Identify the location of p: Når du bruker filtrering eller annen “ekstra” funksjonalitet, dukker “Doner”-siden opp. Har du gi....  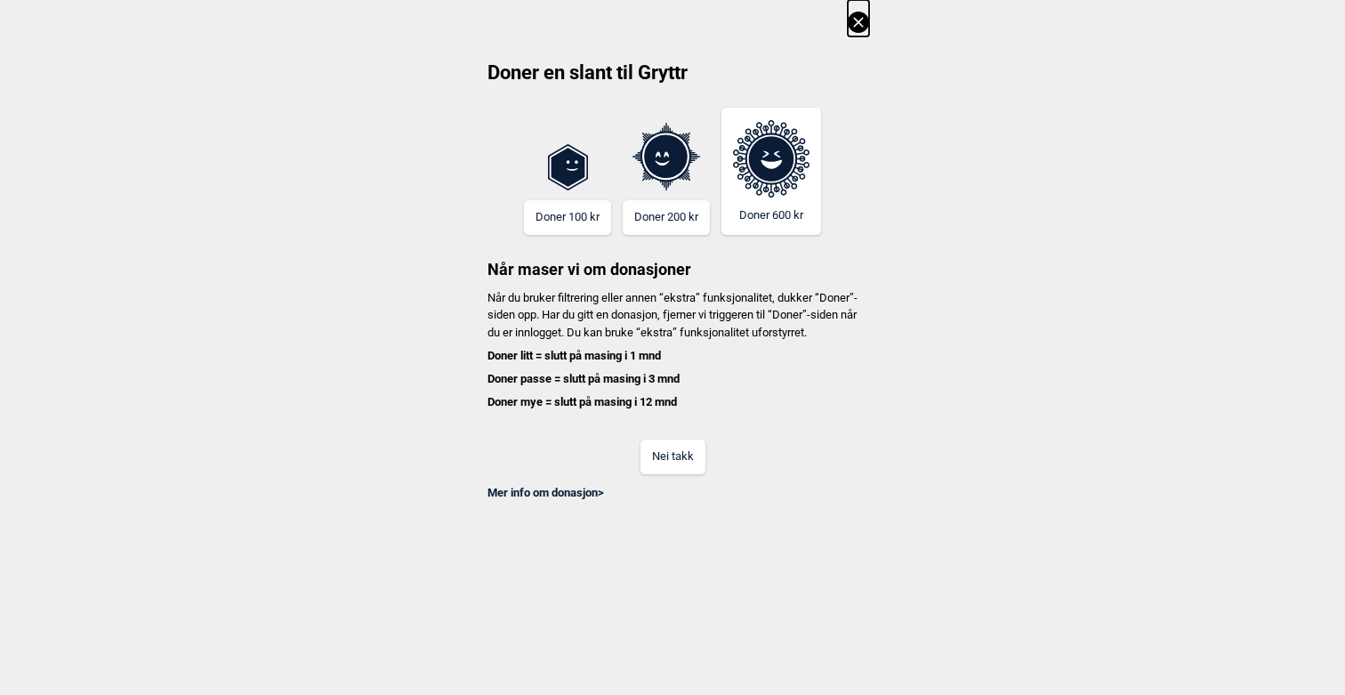
(672, 350).